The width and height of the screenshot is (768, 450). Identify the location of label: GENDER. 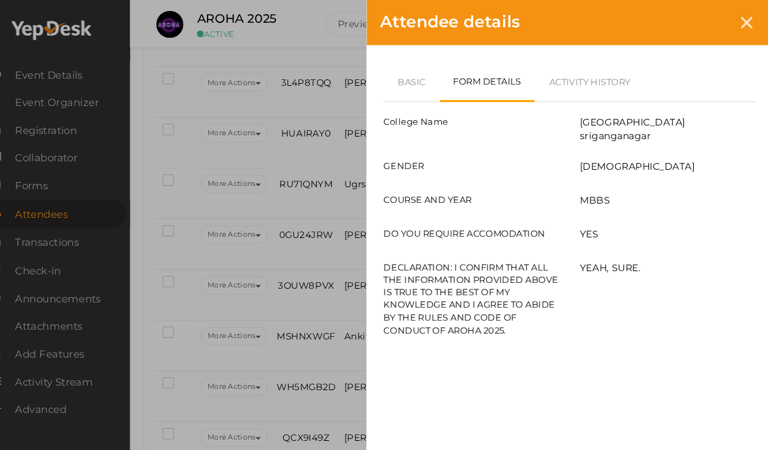
(478, 159).